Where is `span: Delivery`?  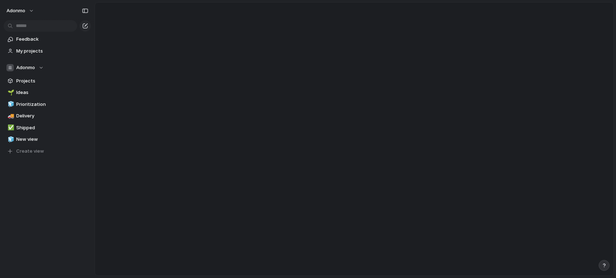 span: Delivery is located at coordinates (52, 116).